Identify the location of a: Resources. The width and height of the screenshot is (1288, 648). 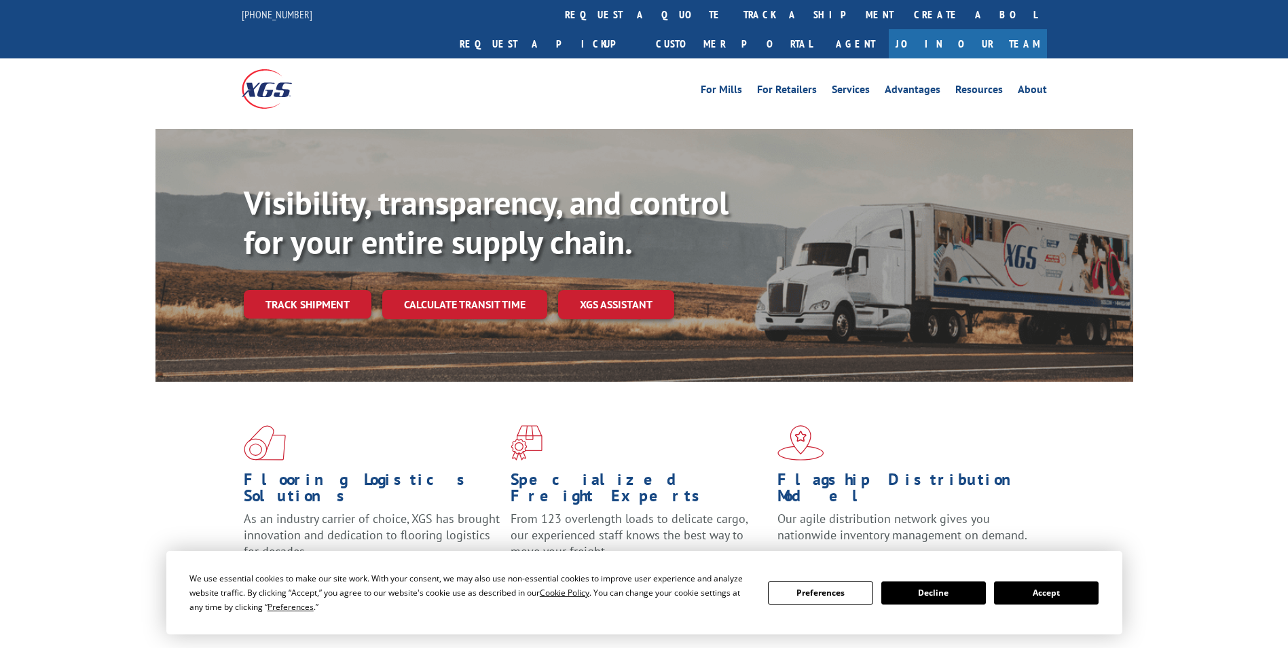
(979, 92).